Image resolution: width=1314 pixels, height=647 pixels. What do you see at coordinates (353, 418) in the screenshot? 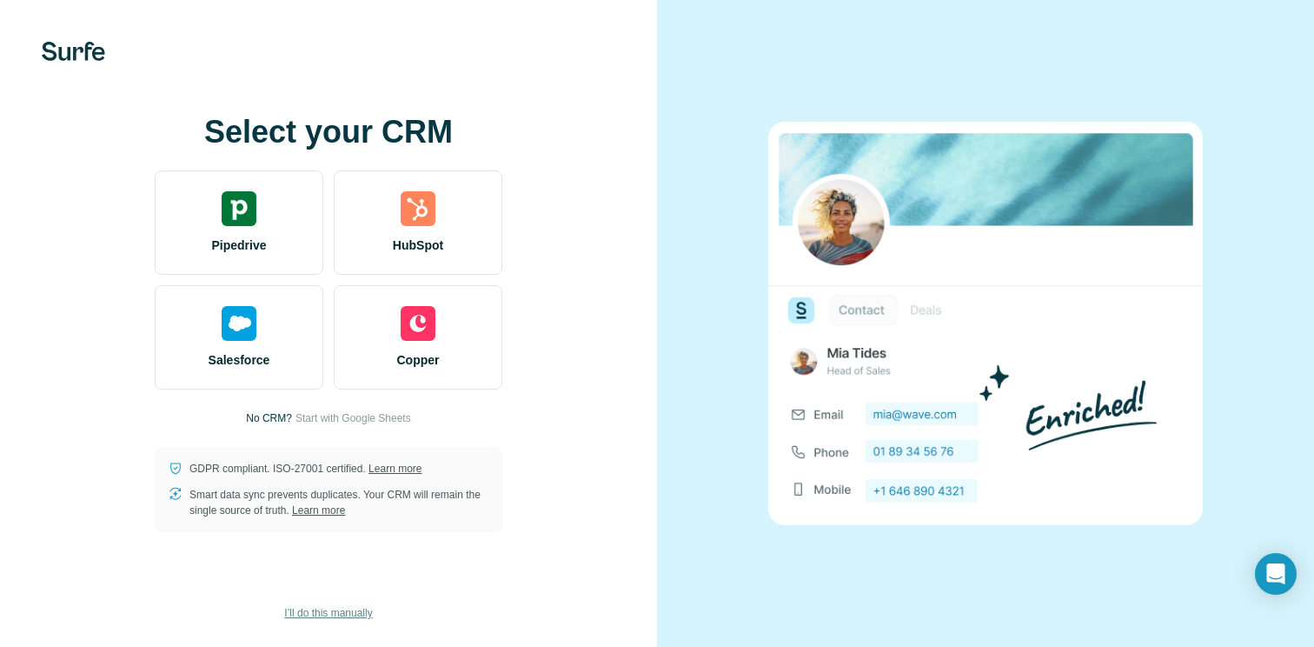
I see `button: Start with Google Sheets` at bounding box center [353, 418].